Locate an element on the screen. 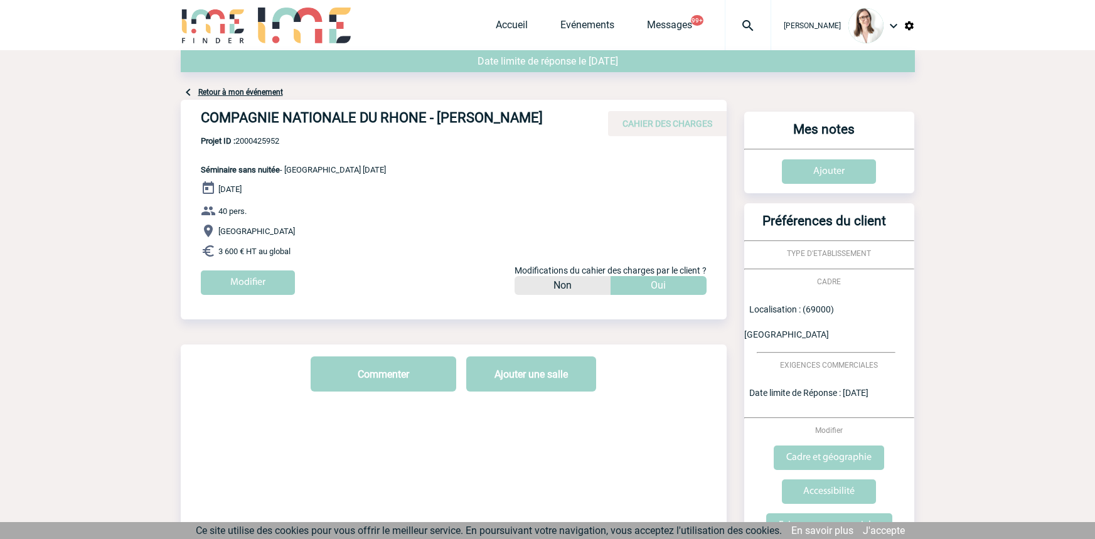 The width and height of the screenshot is (1095, 539). input: Ajouter is located at coordinates (829, 171).